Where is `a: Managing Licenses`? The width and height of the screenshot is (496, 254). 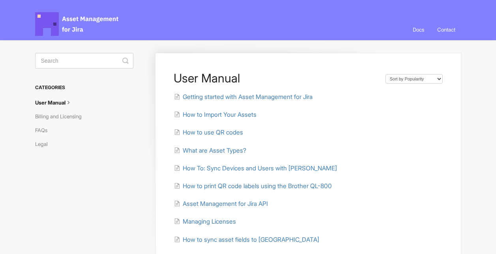
a: Managing Licenses is located at coordinates (205, 221).